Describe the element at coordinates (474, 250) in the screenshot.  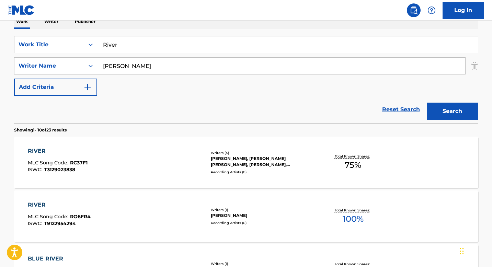
I see `div: Chat Widget` at that location.